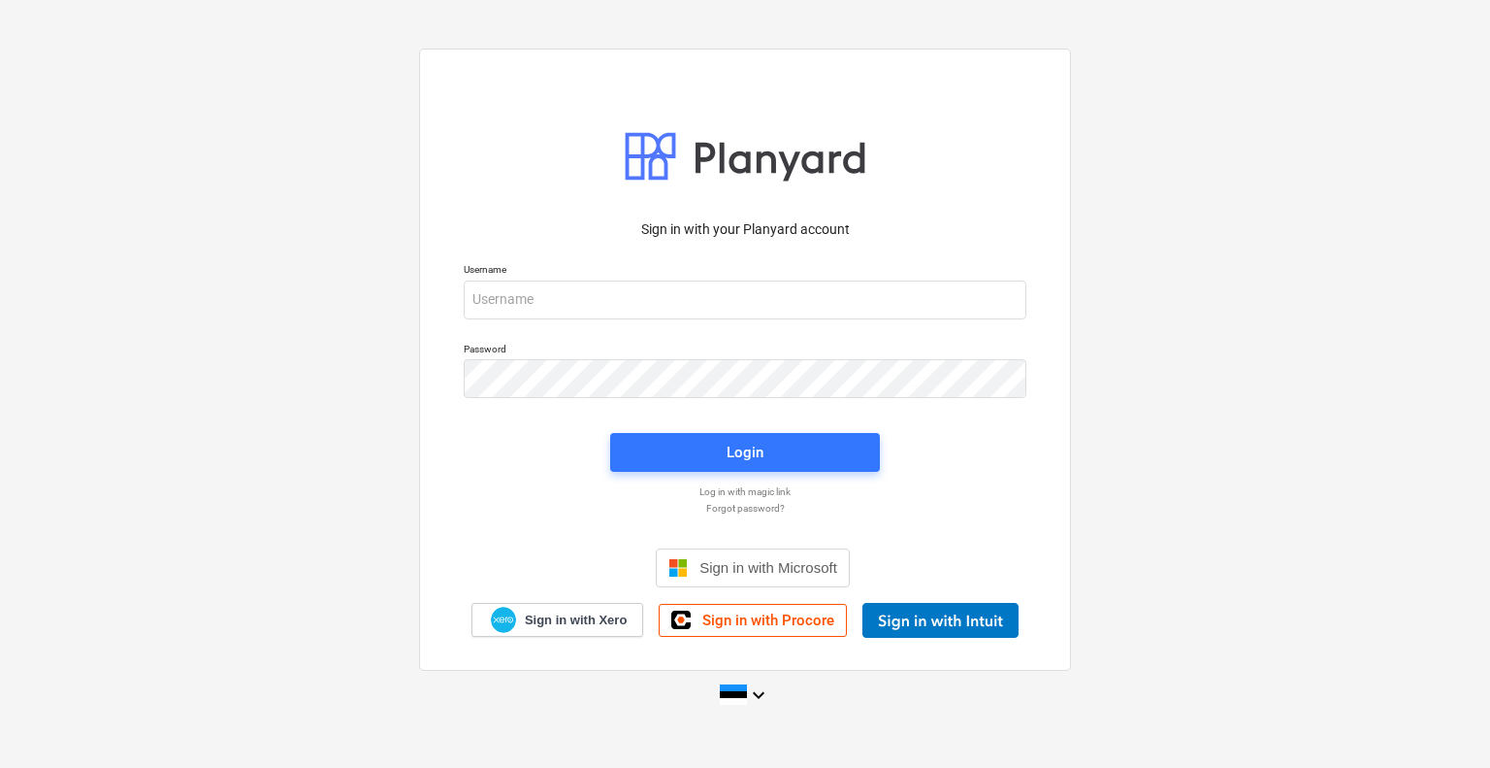 The image size is (1490, 768). What do you see at coordinates (759, 695) in the screenshot?
I see `i: keyboard_arrow_down` at bounding box center [759, 695].